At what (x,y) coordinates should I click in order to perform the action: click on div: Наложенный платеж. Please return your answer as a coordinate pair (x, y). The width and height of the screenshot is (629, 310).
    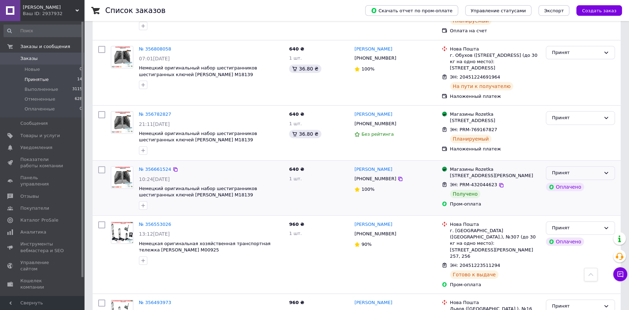
    Looking at the image, I should click on (495, 96).